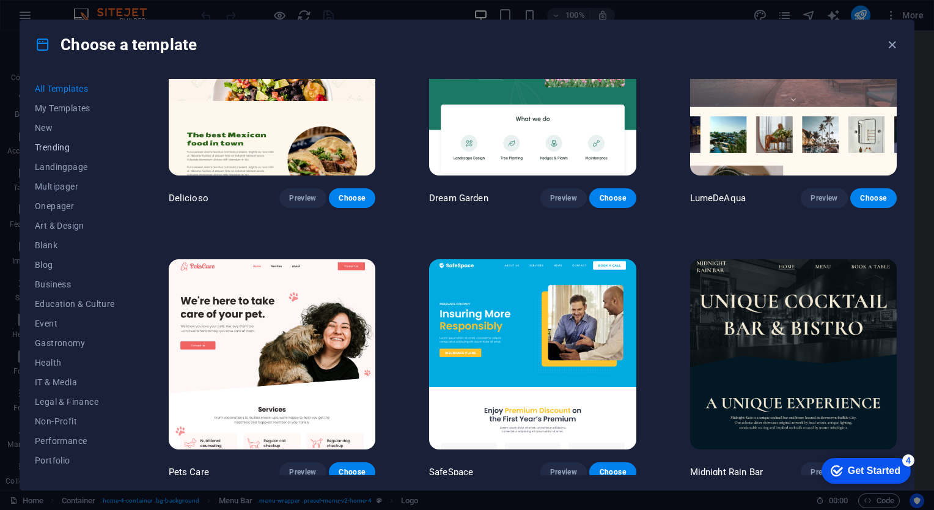  What do you see at coordinates (75, 245) in the screenshot?
I see `span: Blank` at bounding box center [75, 245].